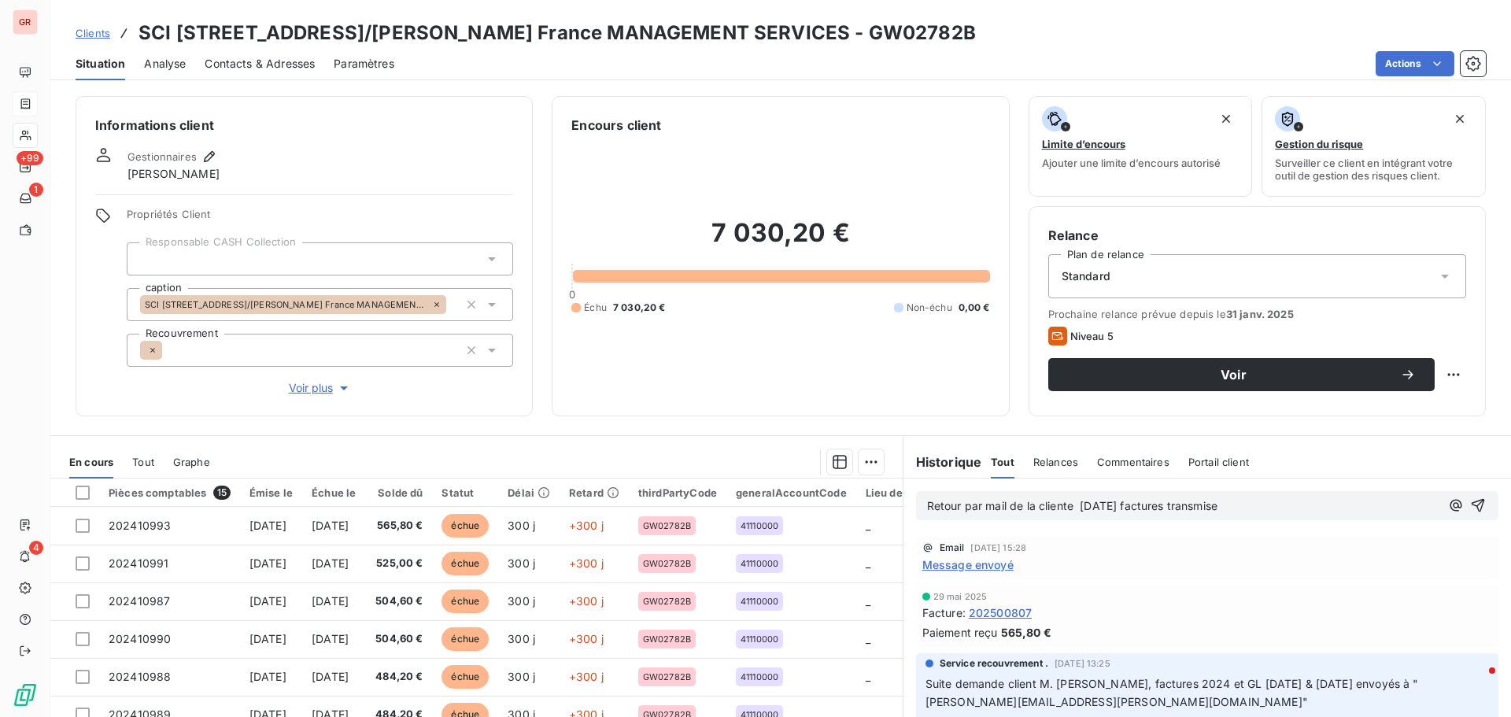 Image resolution: width=1511 pixels, height=717 pixels. I want to click on span: 202410993, so click(139, 525).